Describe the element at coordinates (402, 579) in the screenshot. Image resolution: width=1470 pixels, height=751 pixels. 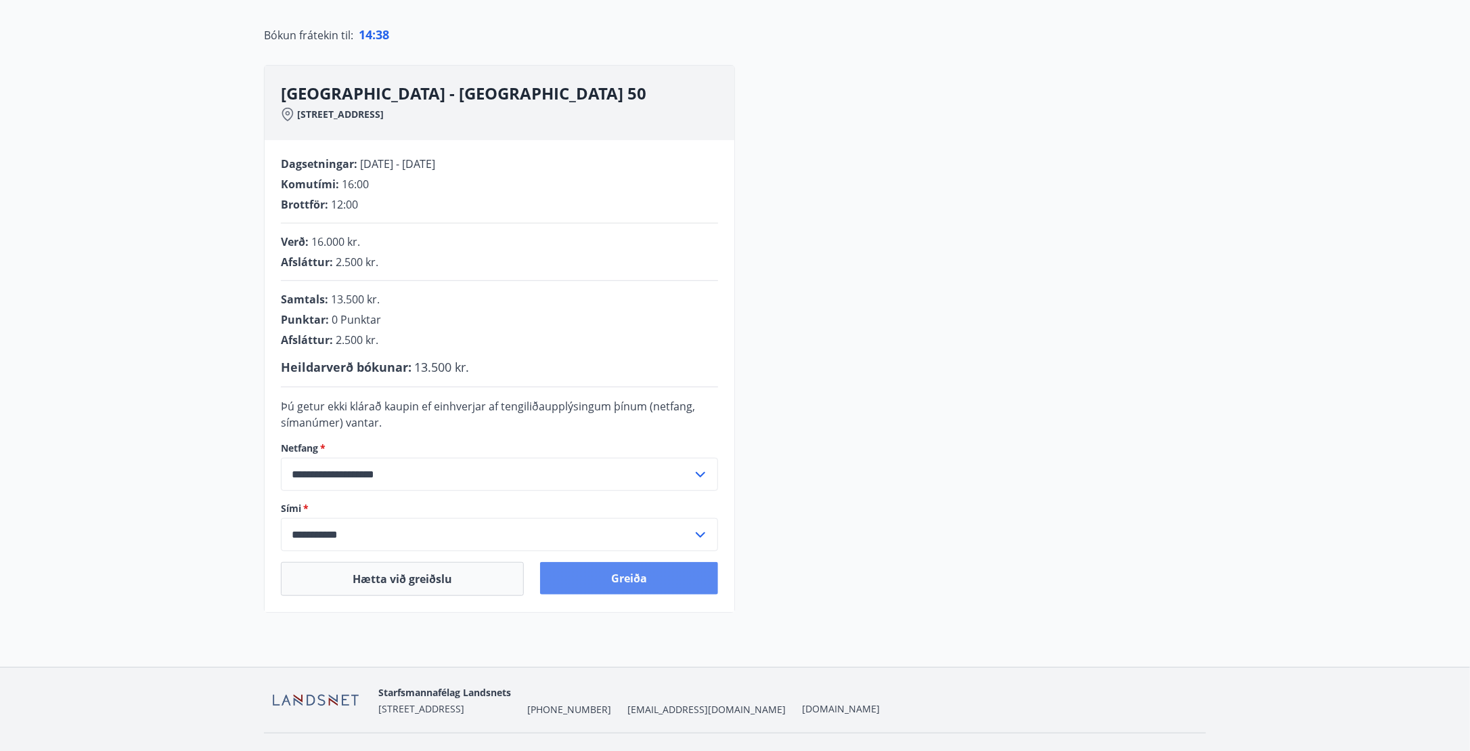
I see `button: Hætta við greiðslu` at that location.